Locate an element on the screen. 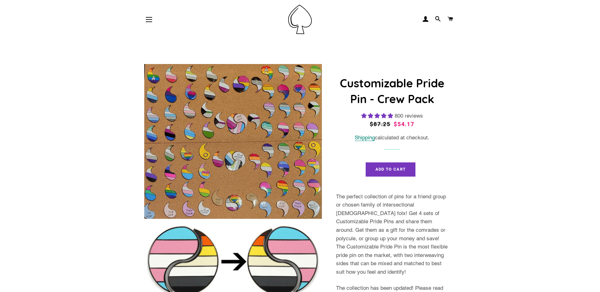 Image resolution: width=600 pixels, height=292 pixels. span: $54.17 is located at coordinates (404, 124).